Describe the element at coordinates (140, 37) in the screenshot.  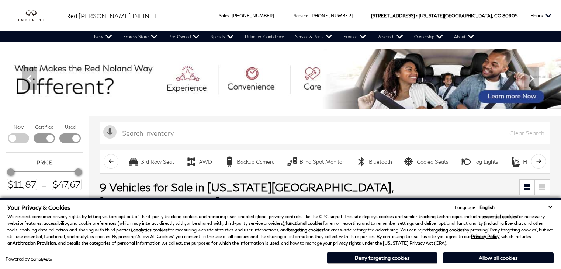
I see `a: Express Store` at that location.